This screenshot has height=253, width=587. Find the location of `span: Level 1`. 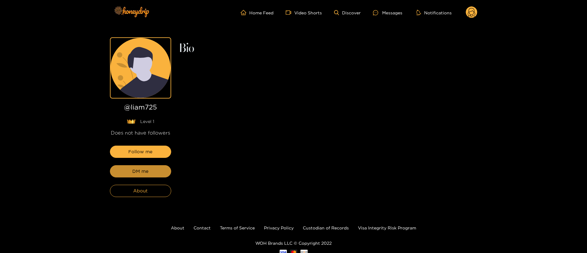

span: Level 1 is located at coordinates (147, 122).